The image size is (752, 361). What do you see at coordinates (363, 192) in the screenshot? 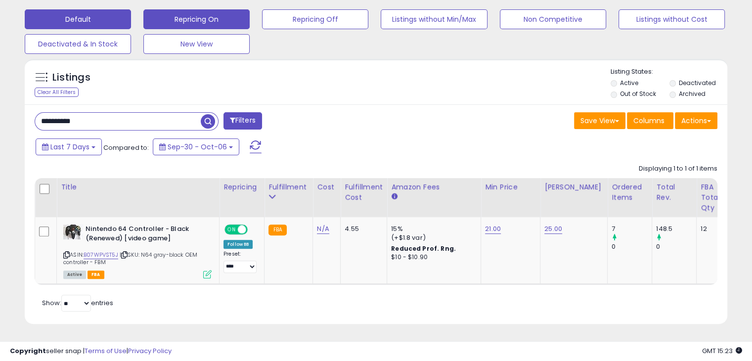
I see `div: Fulfillment Cost` at bounding box center [363, 192].